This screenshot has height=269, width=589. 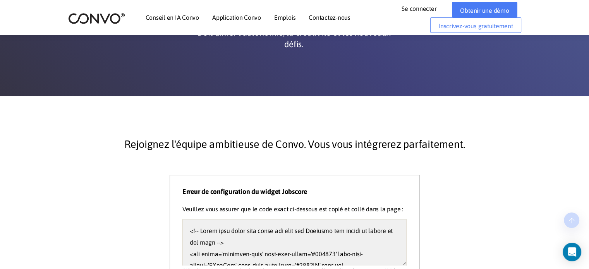 I want to click on font: Veuillez vous assurer que le code exact ci-dessous est copié et collé dans la page :, so click(x=293, y=209).